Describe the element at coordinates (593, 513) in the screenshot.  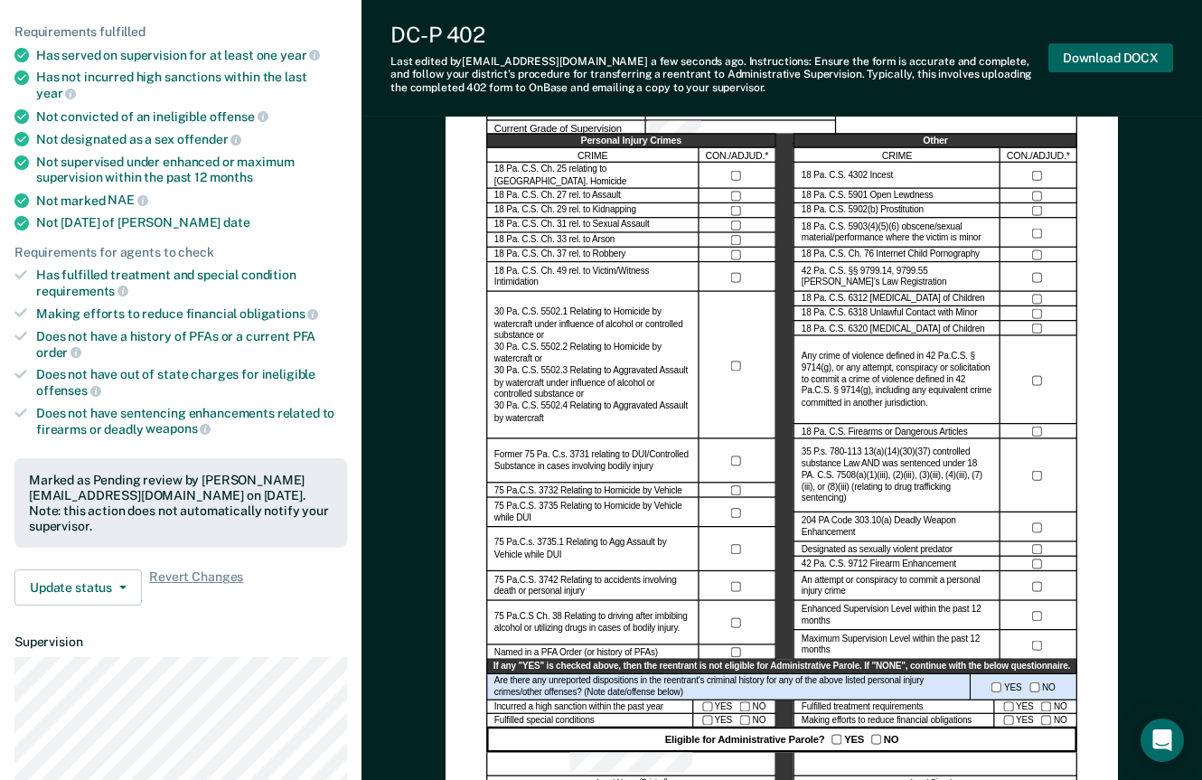
I see `label: 75 Pa.C.S. 3735 Relating to Homicide by Vehicle while DUI` at that location.